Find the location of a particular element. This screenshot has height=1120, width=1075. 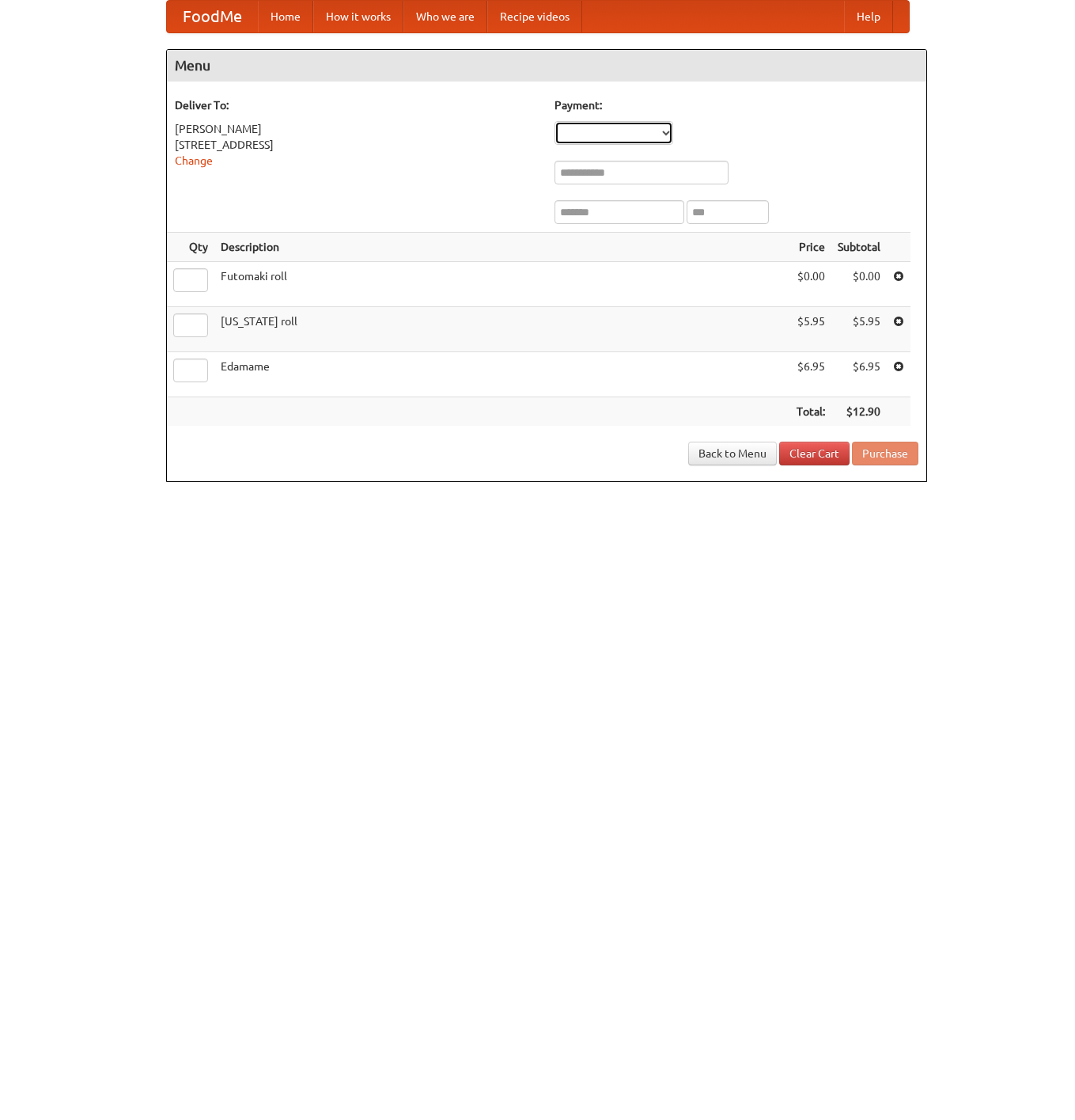

th: Total: is located at coordinates (811, 412).